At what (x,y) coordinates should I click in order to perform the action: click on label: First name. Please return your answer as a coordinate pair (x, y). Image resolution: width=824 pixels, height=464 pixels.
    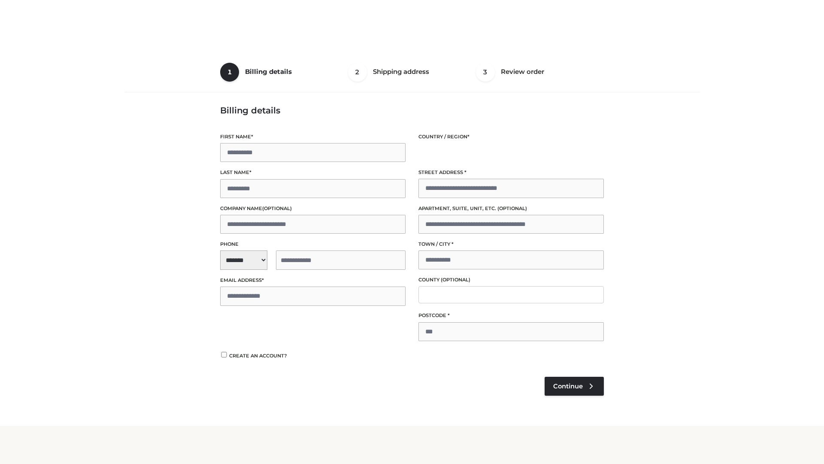
    Looking at the image, I should click on (313, 136).